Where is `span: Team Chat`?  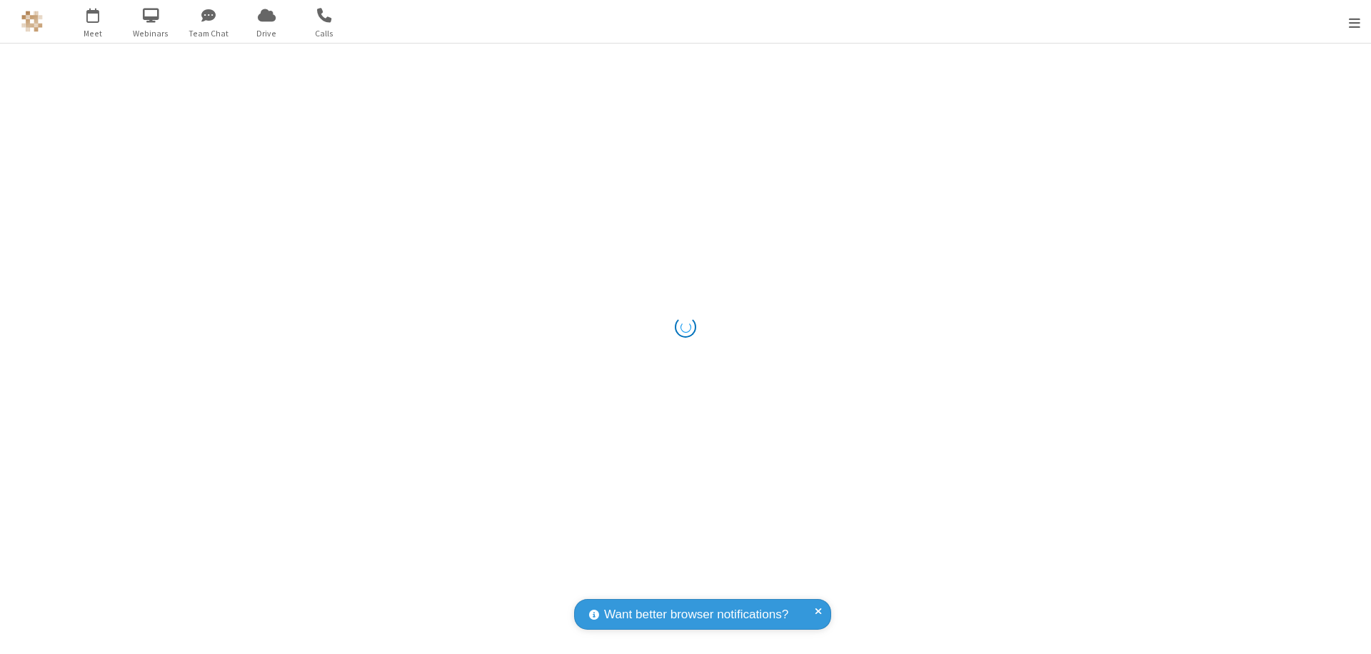 span: Team Chat is located at coordinates (208, 34).